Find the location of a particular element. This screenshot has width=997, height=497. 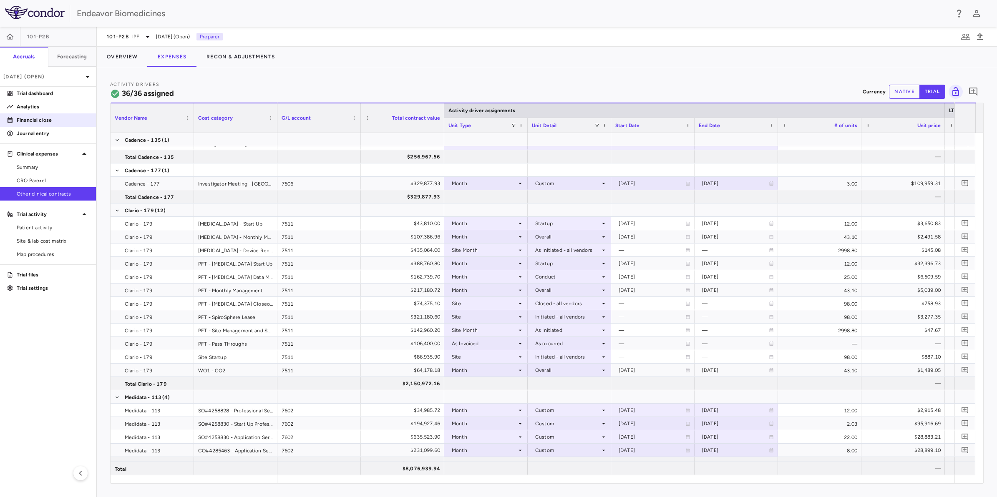

div: $435,064.00 is located at coordinates (404, 250).